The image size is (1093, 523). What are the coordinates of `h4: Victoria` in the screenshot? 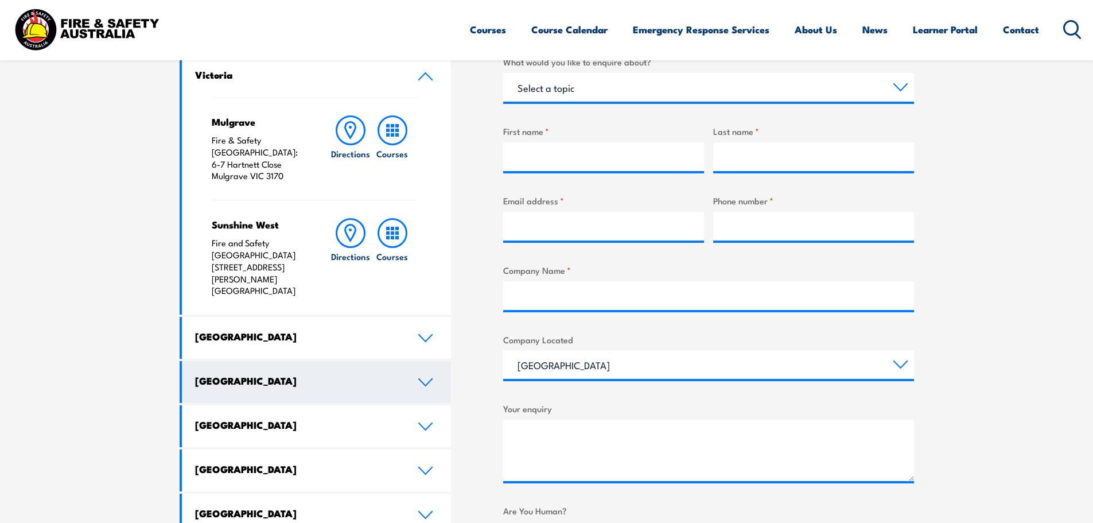 It's located at (298, 75).